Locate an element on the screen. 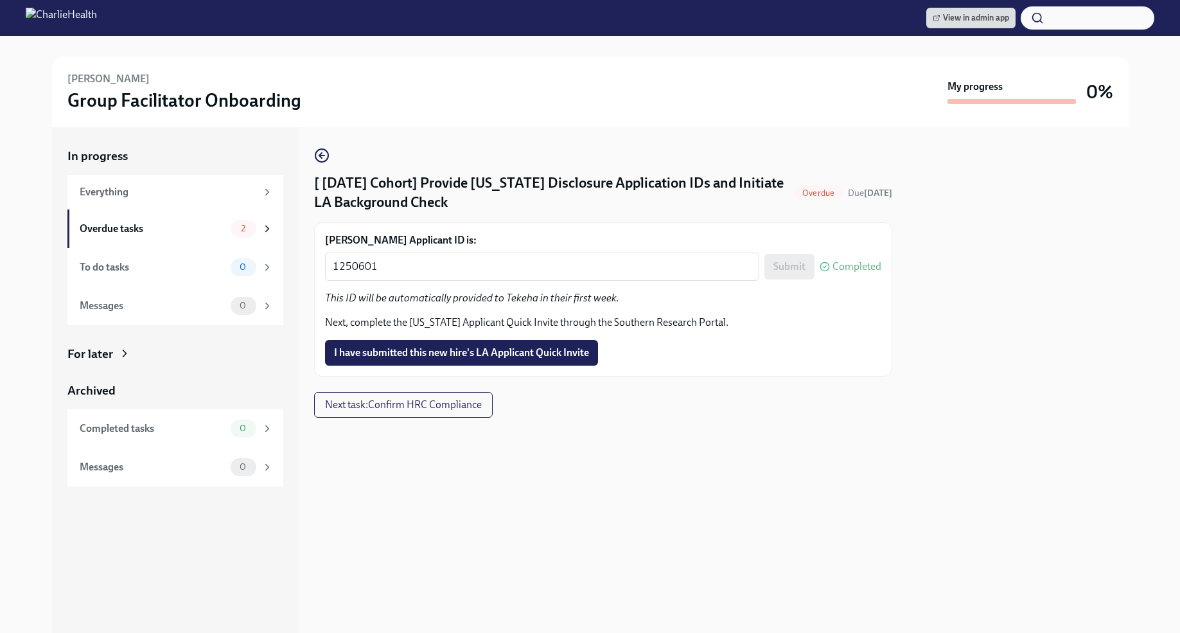 This screenshot has height=633, width=1180. span: Next task : Confirm HRC Compliance is located at coordinates (403, 405).